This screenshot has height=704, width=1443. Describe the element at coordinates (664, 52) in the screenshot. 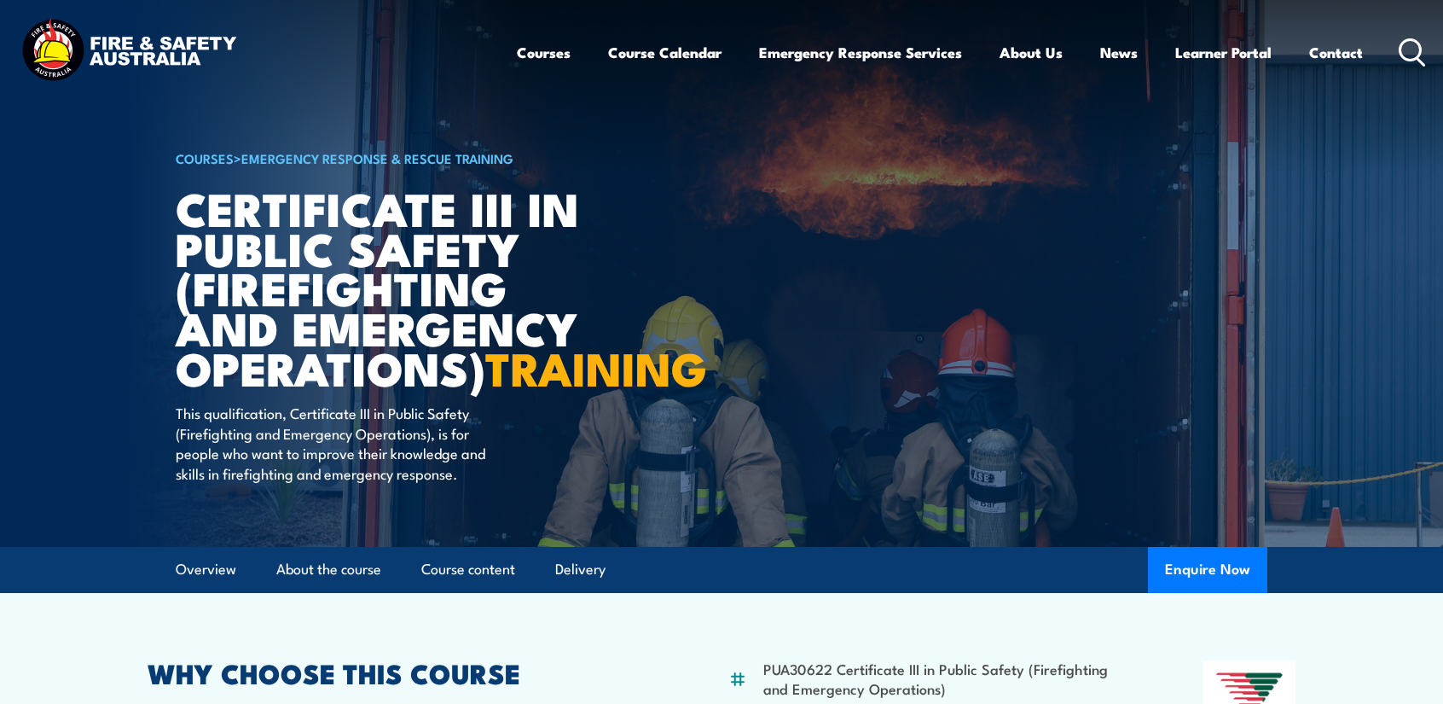

I see `a: Course Calendar` at that location.